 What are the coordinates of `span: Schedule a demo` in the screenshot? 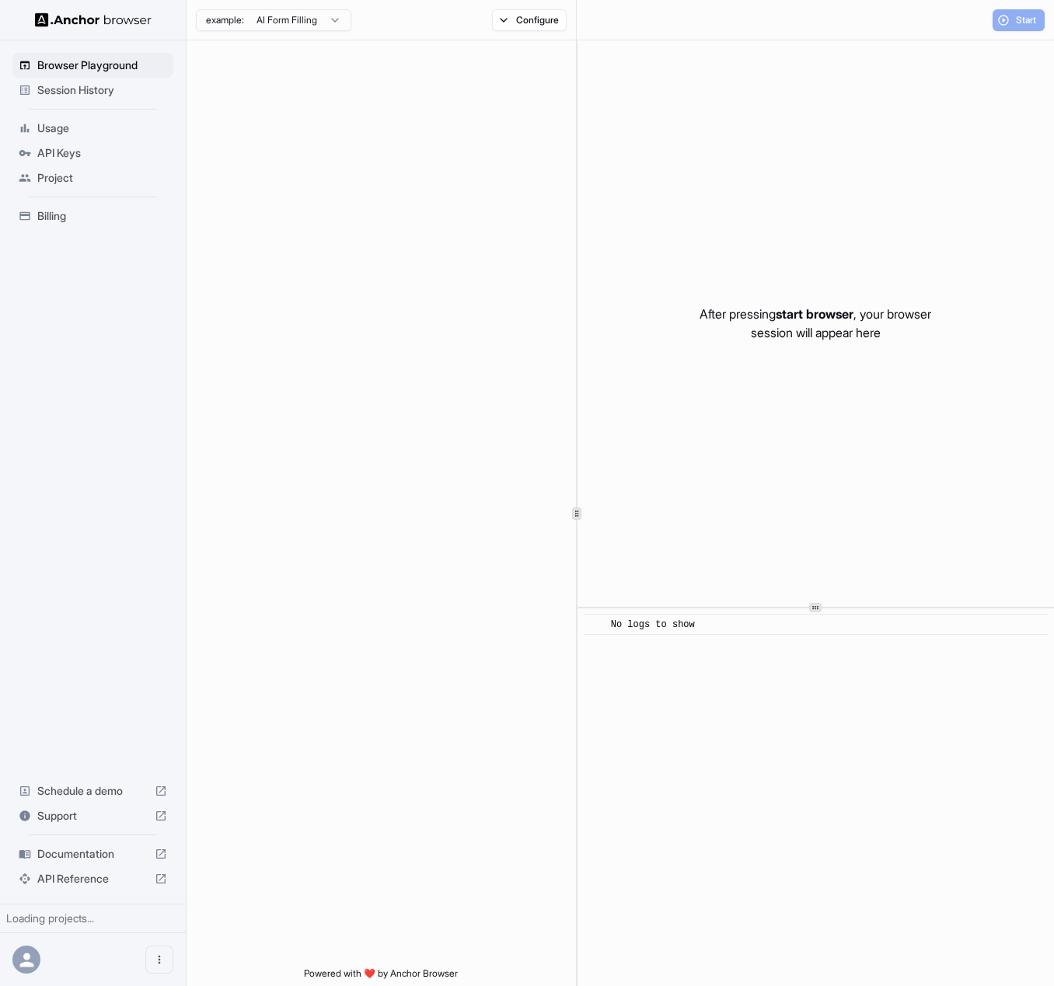 It's located at (92, 791).